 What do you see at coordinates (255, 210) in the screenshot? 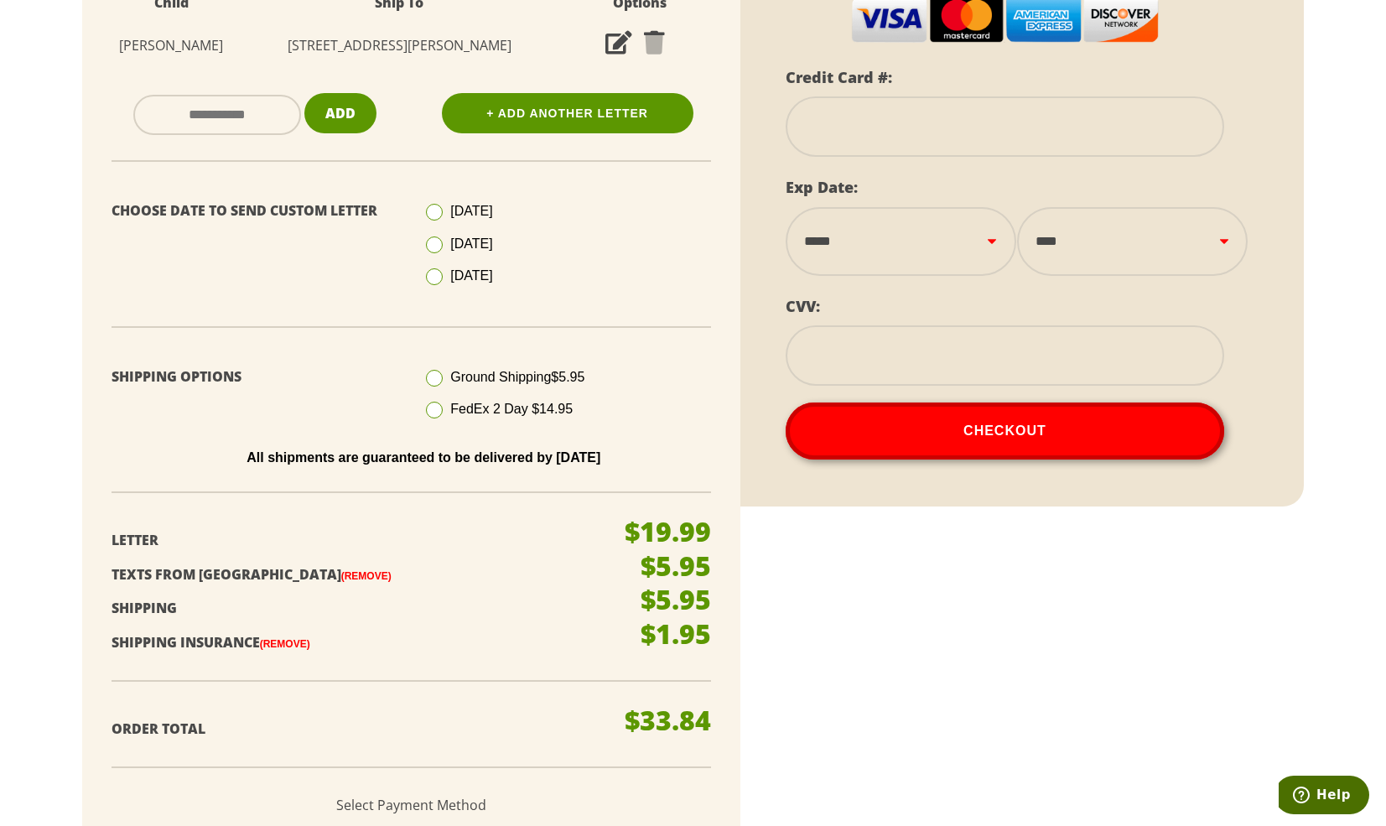
I see `p: Choose Date To Send Custom Letter` at bounding box center [255, 210].